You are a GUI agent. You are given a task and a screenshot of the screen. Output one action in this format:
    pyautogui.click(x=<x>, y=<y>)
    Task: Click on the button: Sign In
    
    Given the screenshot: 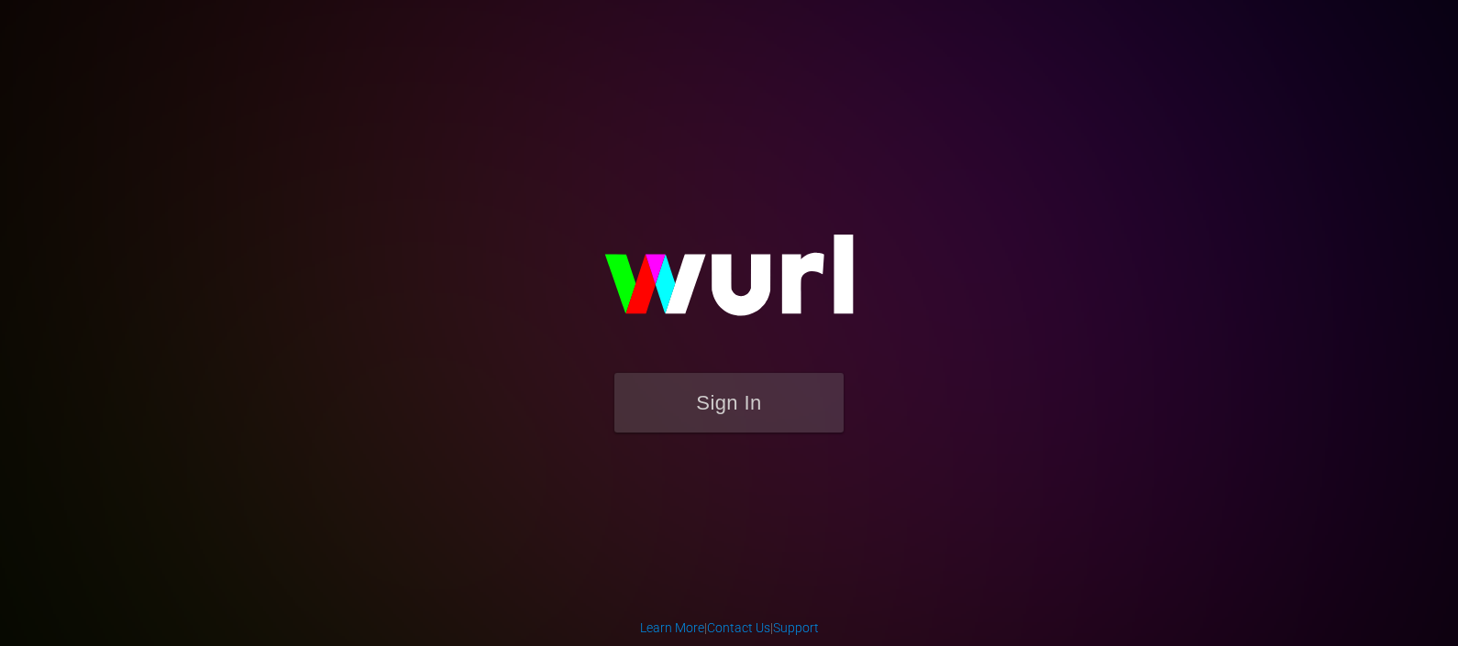 What is the action you would take?
    pyautogui.click(x=729, y=402)
    